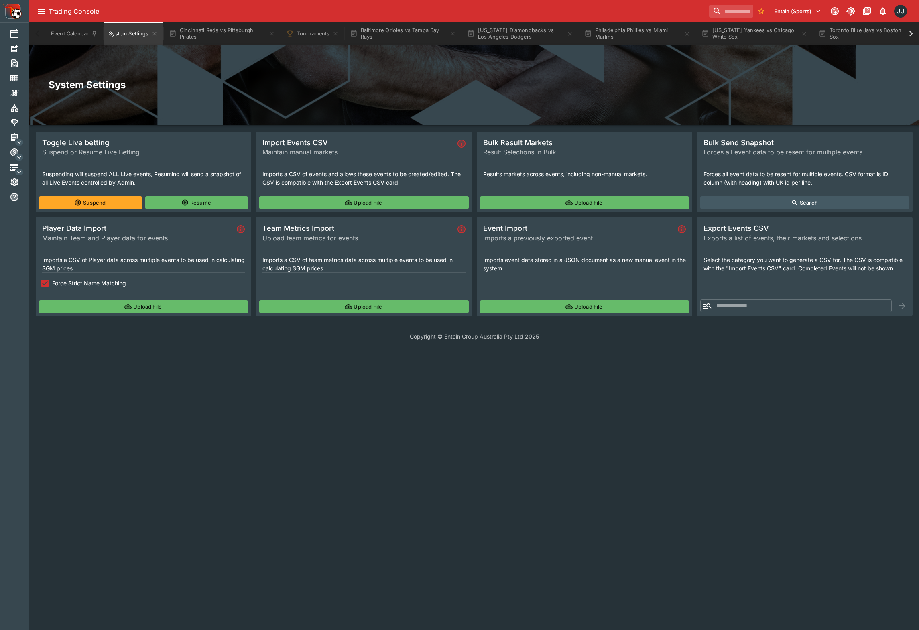 The height and width of the screenshot is (630, 919). Describe the element at coordinates (883, 11) in the screenshot. I see `button: Notifications` at that location.